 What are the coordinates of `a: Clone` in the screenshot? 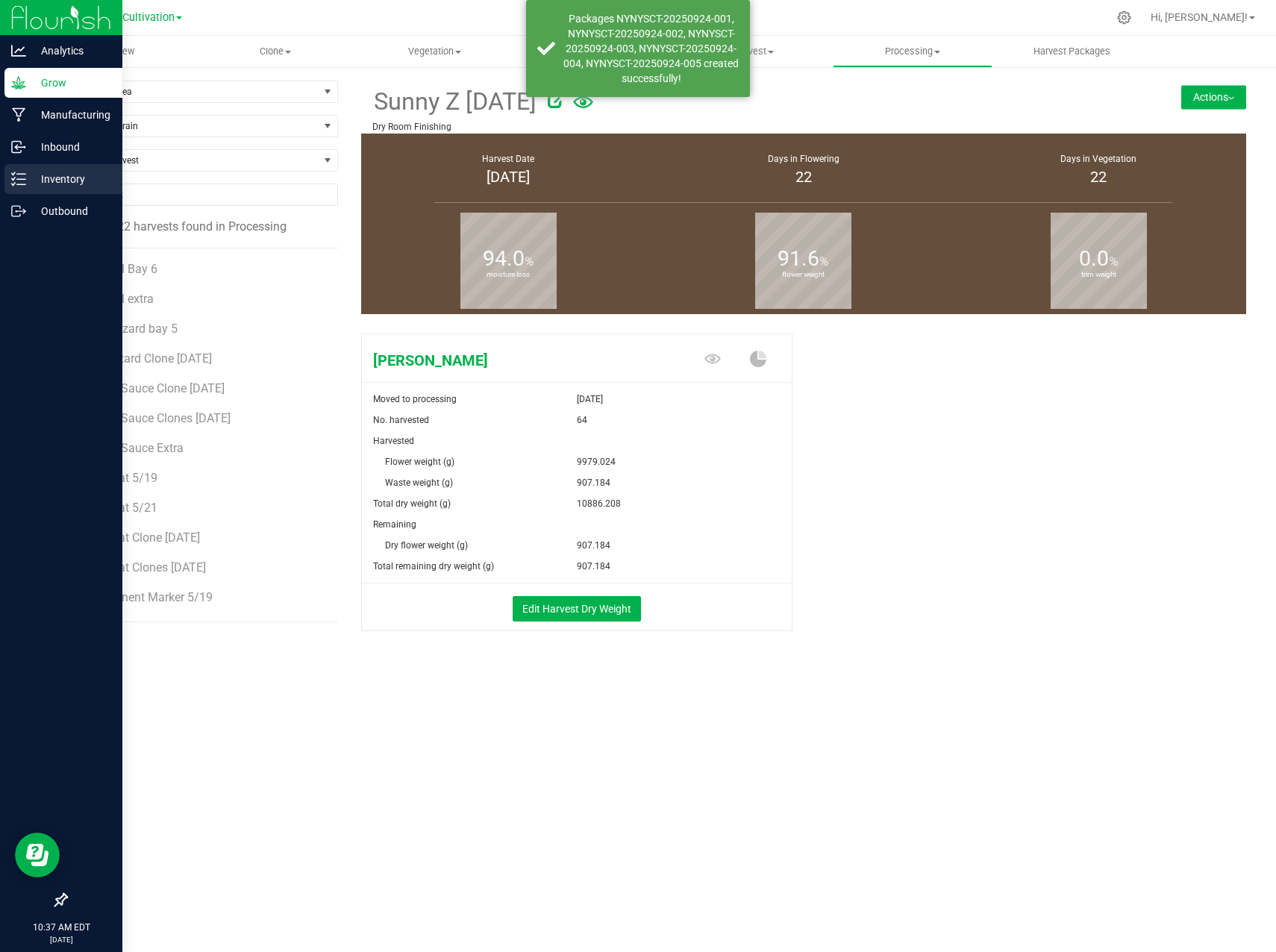 It's located at (276, 51).